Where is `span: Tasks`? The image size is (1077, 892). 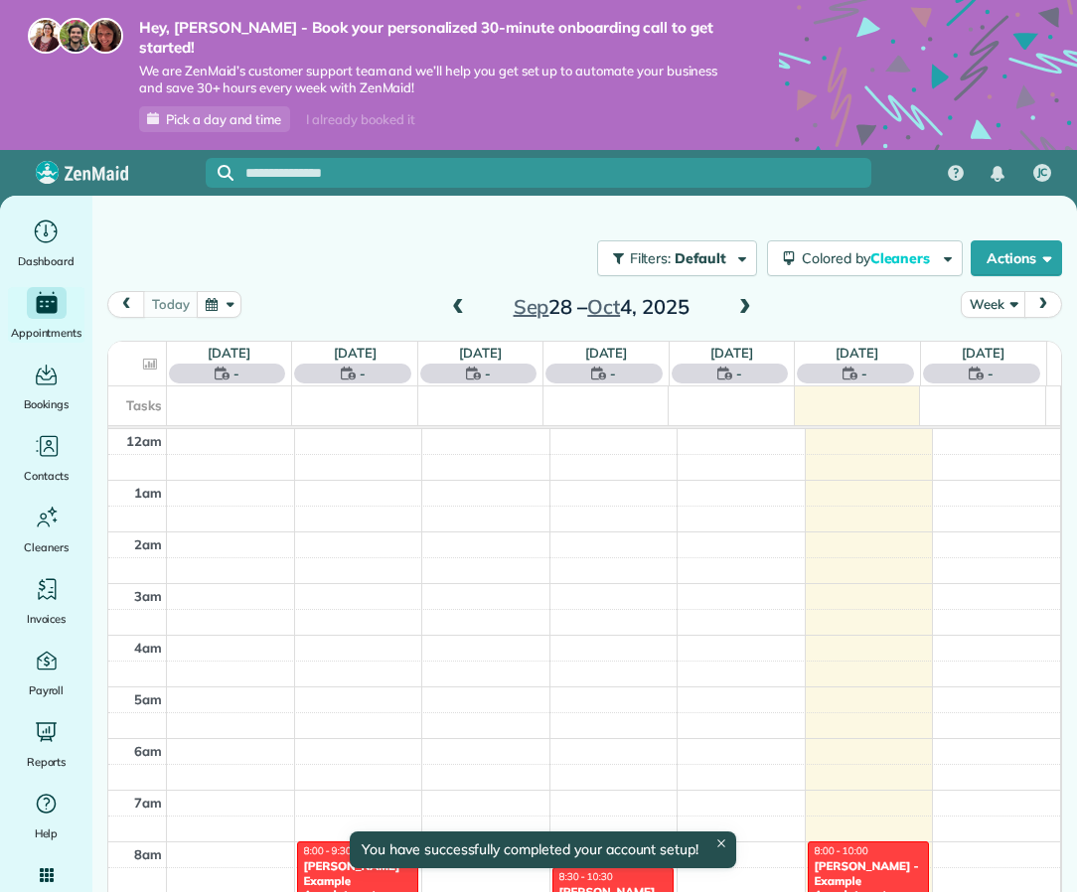 span: Tasks is located at coordinates (144, 405).